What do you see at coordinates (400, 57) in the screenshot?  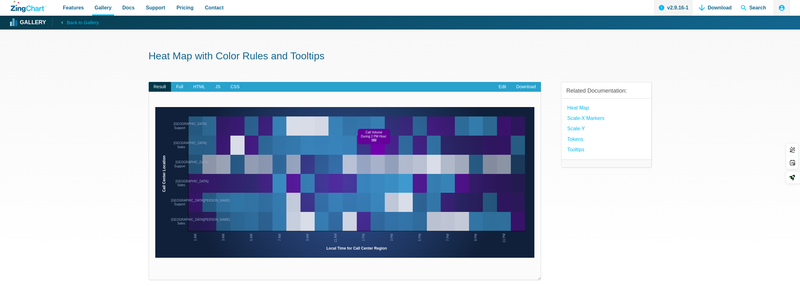 I see `h1: Heat Map with Color Rules and Tooltips` at bounding box center [400, 57].